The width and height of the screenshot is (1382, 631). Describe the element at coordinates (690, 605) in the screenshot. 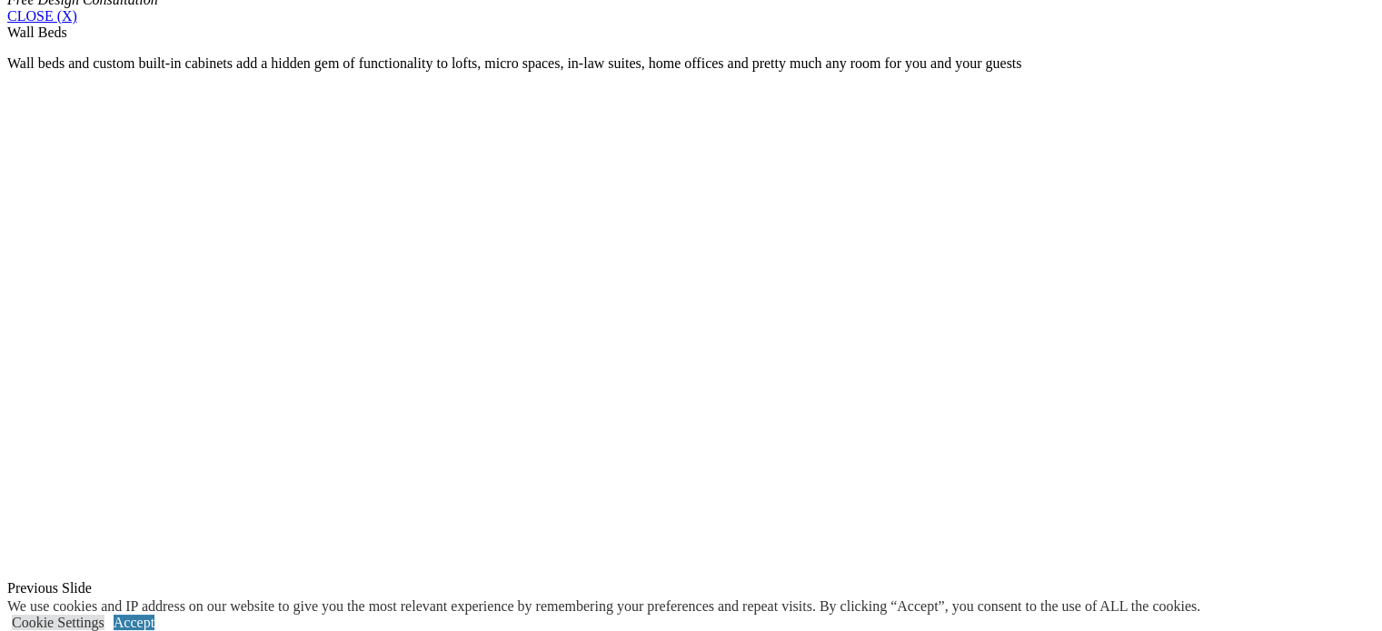

I see `div: Next Slide` at that location.